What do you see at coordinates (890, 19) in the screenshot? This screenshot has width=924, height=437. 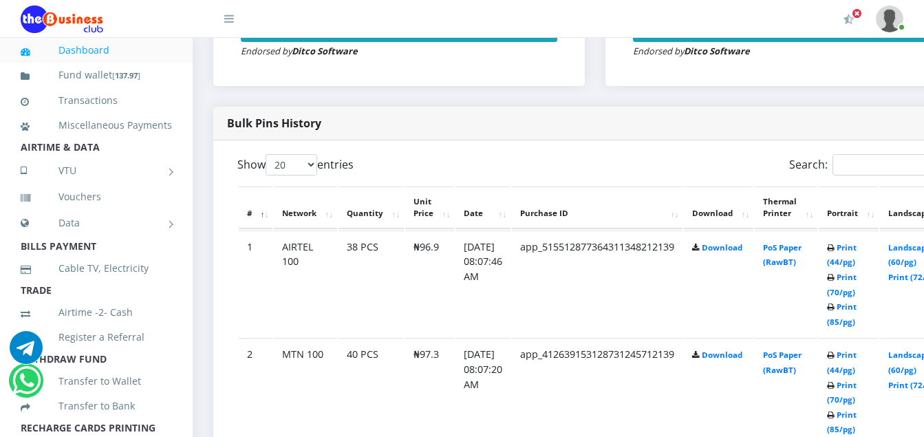 I see `img: User` at bounding box center [890, 19].